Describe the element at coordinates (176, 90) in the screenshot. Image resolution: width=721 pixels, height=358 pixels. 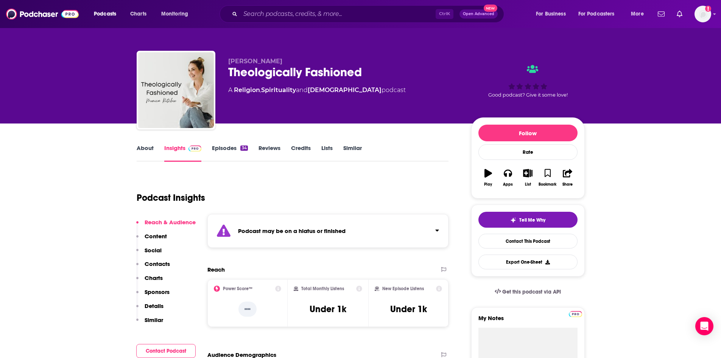
I see `img: Theologically Fashioned` at that location.